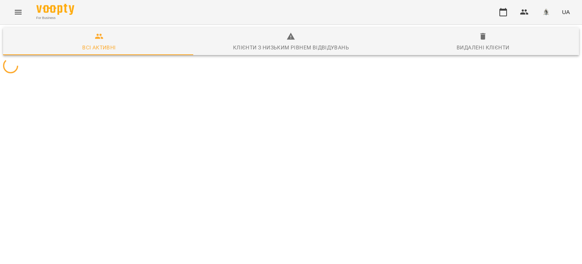 Image resolution: width=582 pixels, height=264 pixels. Describe the element at coordinates (546, 12) in the screenshot. I see `img: 8c829e5ebed639b137191ac75f1a07db.png` at that location.